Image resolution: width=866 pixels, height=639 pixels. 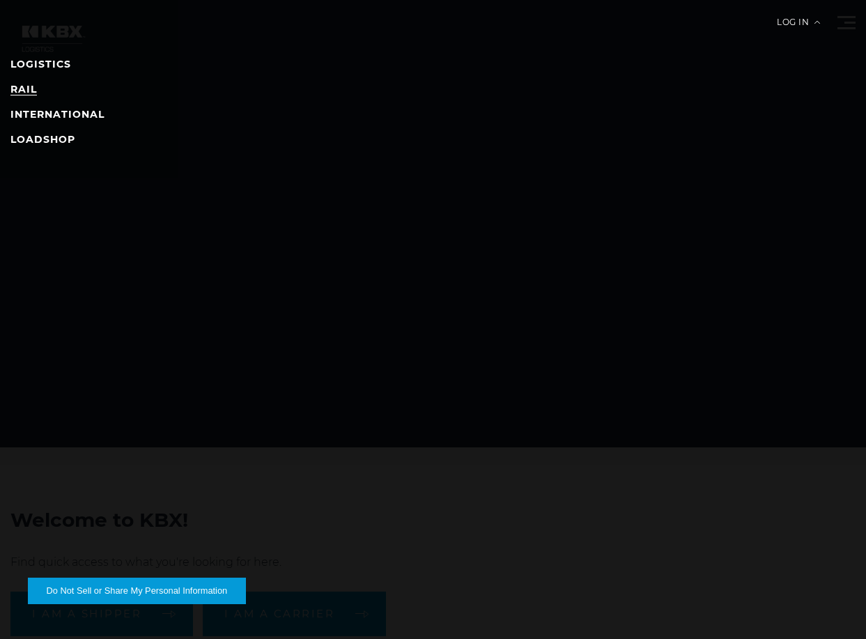 What do you see at coordinates (137, 591) in the screenshot?
I see `button: Do Not Sell or Share My Personal Information` at bounding box center [137, 591].